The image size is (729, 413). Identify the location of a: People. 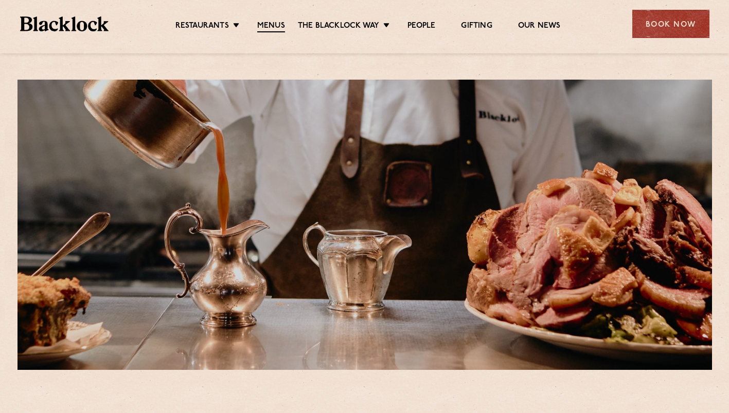
(421, 26).